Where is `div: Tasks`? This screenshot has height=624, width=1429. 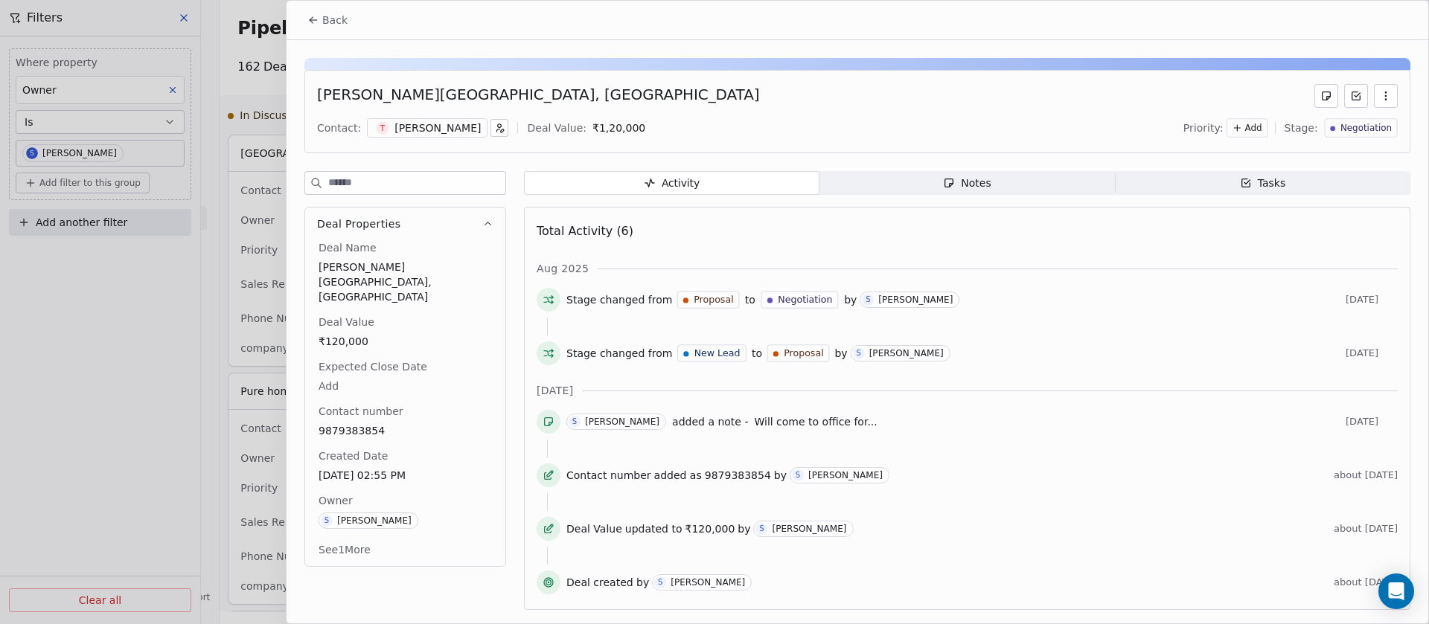
div: Tasks is located at coordinates (1263, 183).